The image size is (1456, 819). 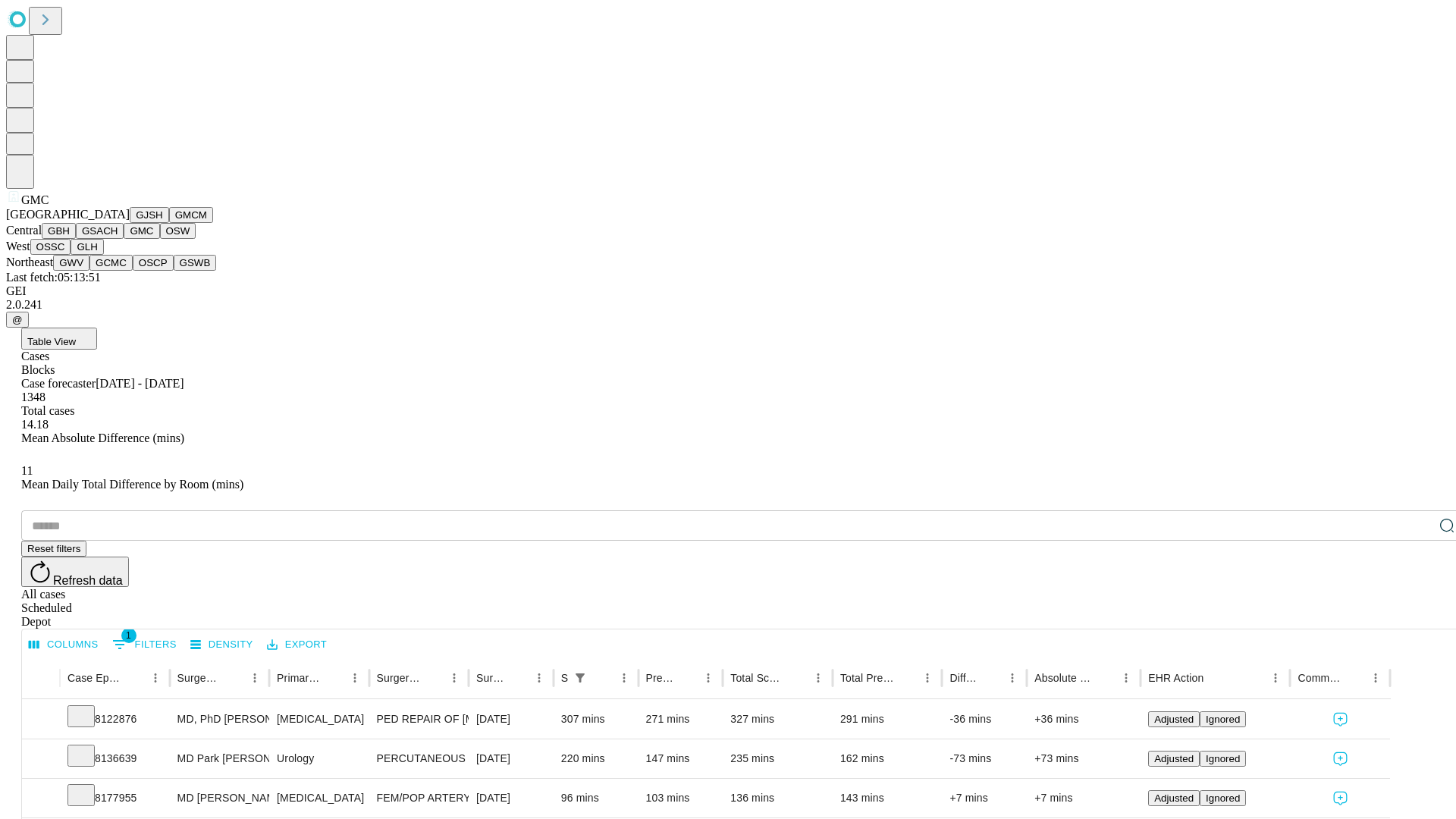 I want to click on div: Total Predicted Duration, so click(x=867, y=678).